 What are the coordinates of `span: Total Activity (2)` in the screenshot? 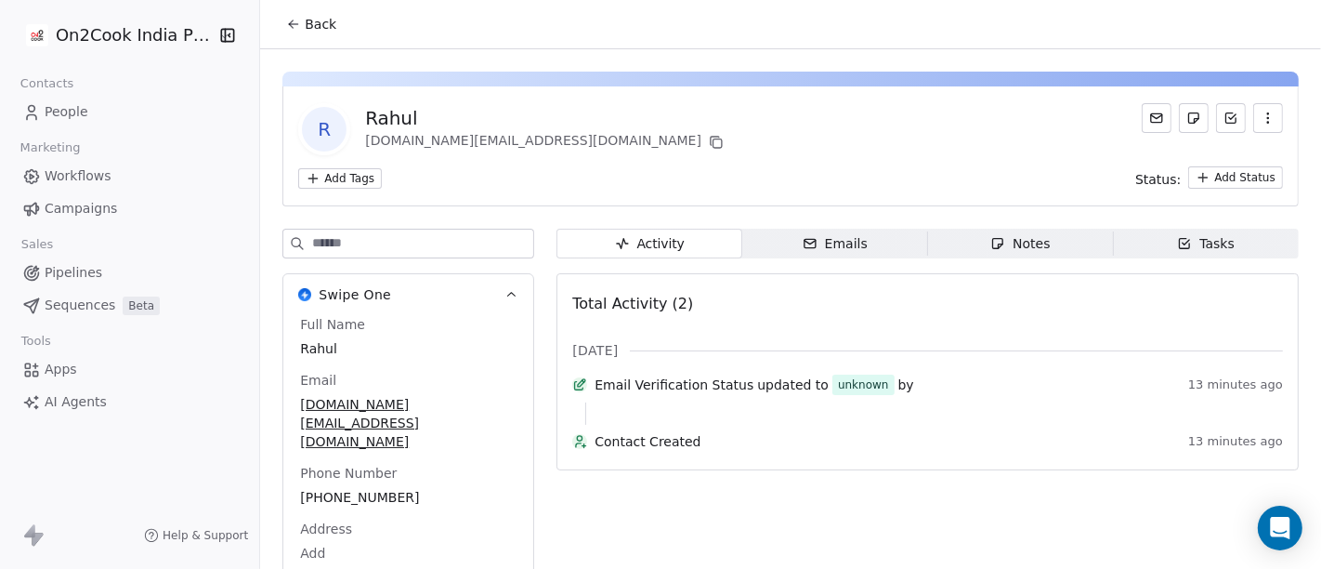 It's located at (633, 303).